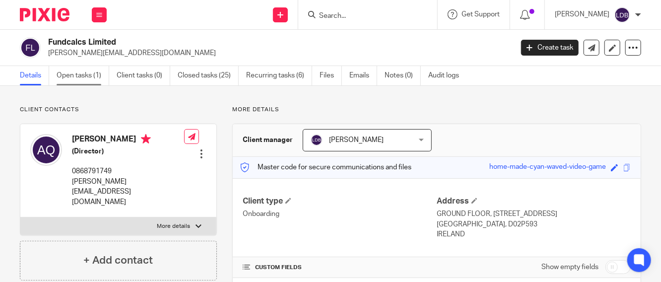 The width and height of the screenshot is (661, 282). I want to click on h5: (Director), so click(128, 151).